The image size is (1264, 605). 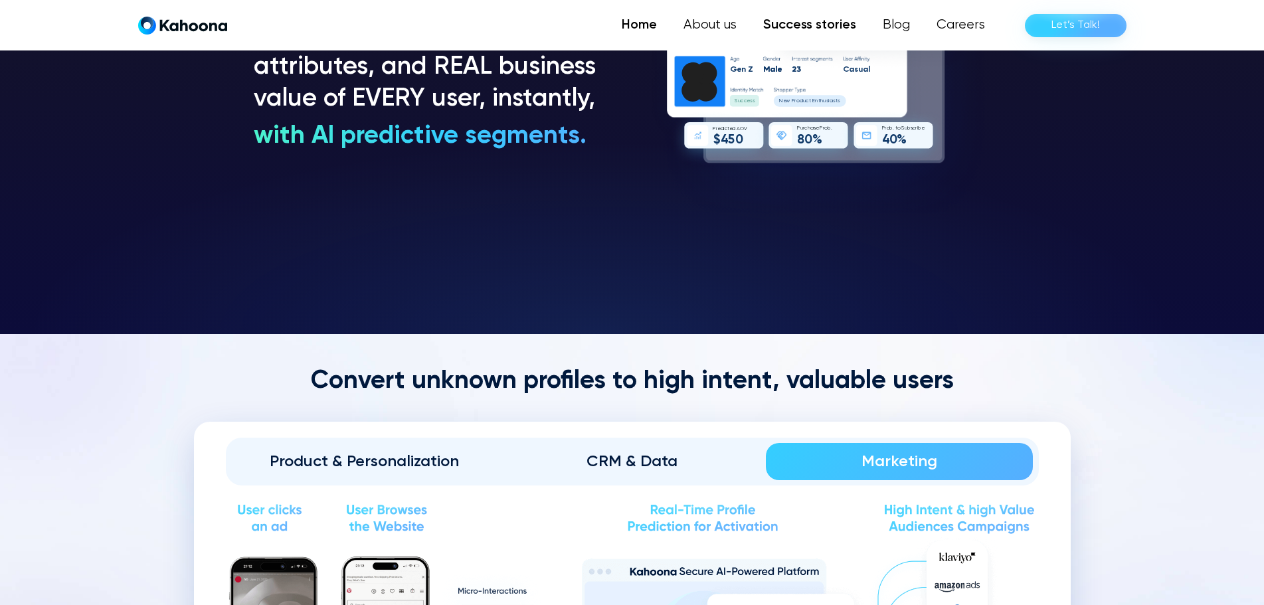 What do you see at coordinates (960, 25) in the screenshot?
I see `a: Careers` at bounding box center [960, 25].